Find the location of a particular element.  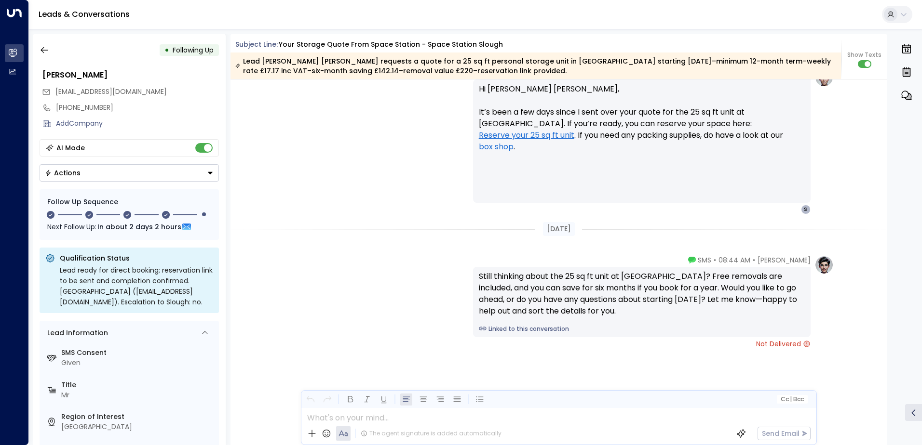

span: In about 2 days 2 hours is located at coordinates (139, 227).